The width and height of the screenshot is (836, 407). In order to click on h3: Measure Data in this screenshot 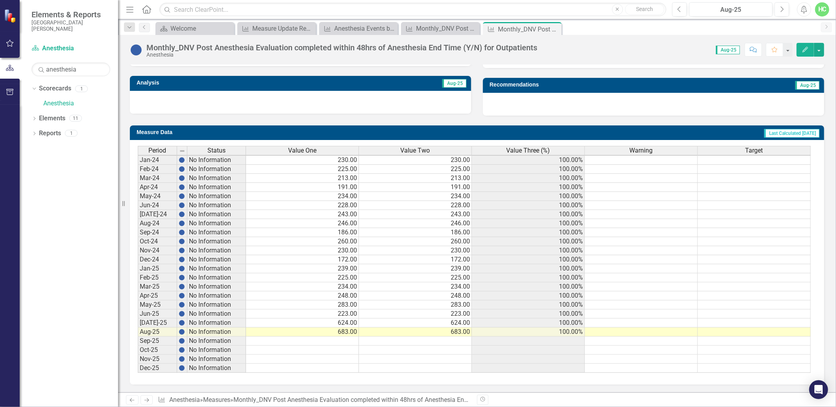, I will do `click(270, 132)`.